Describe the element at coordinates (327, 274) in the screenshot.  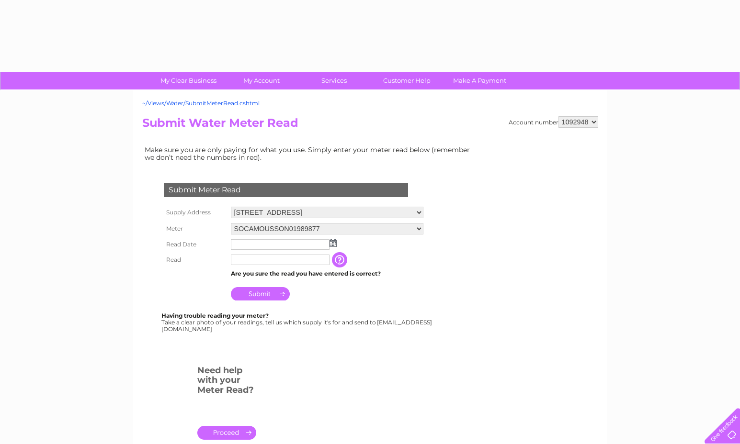
I see `td: Are you sure the read you have entered is correct?` at that location.